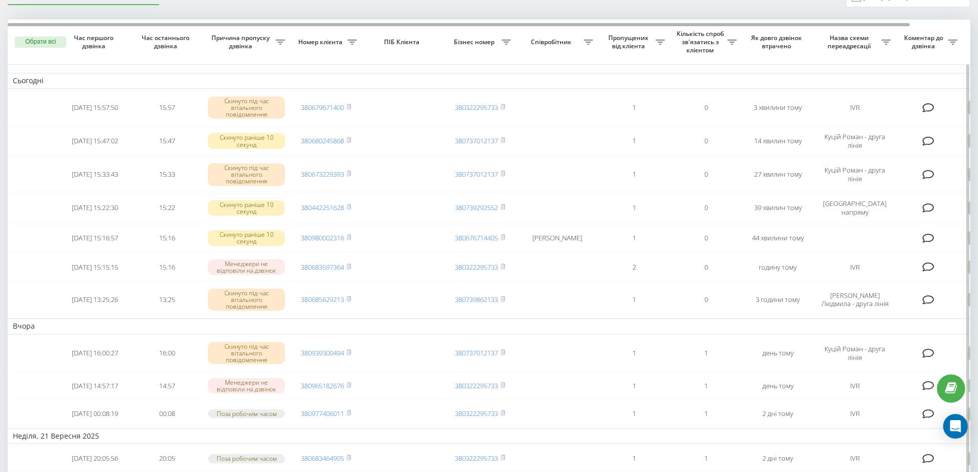 The height and width of the screenshot is (472, 978). I want to click on td: 20:05, so click(167, 458).